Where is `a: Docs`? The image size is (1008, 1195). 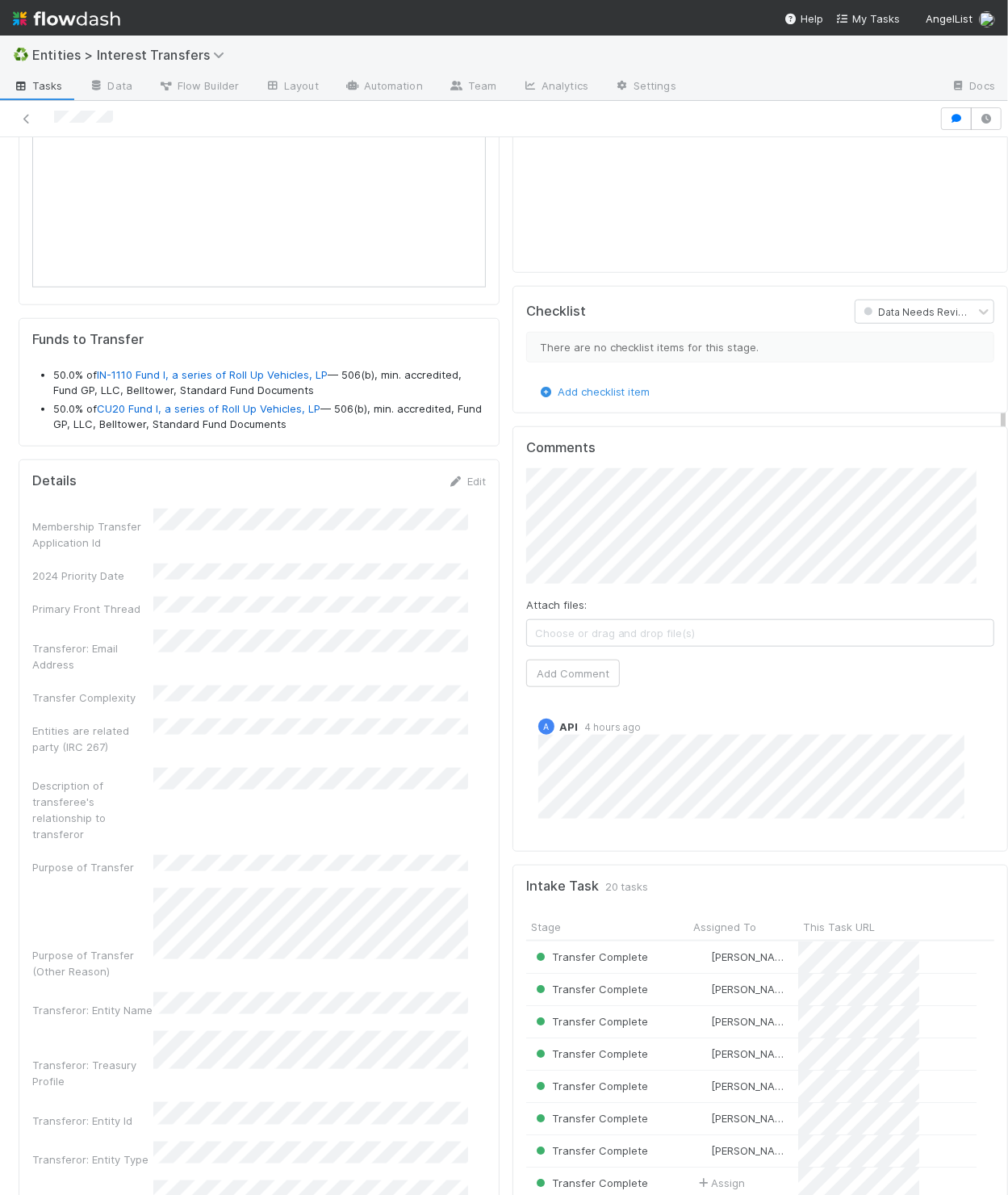
a: Docs is located at coordinates (972, 88).